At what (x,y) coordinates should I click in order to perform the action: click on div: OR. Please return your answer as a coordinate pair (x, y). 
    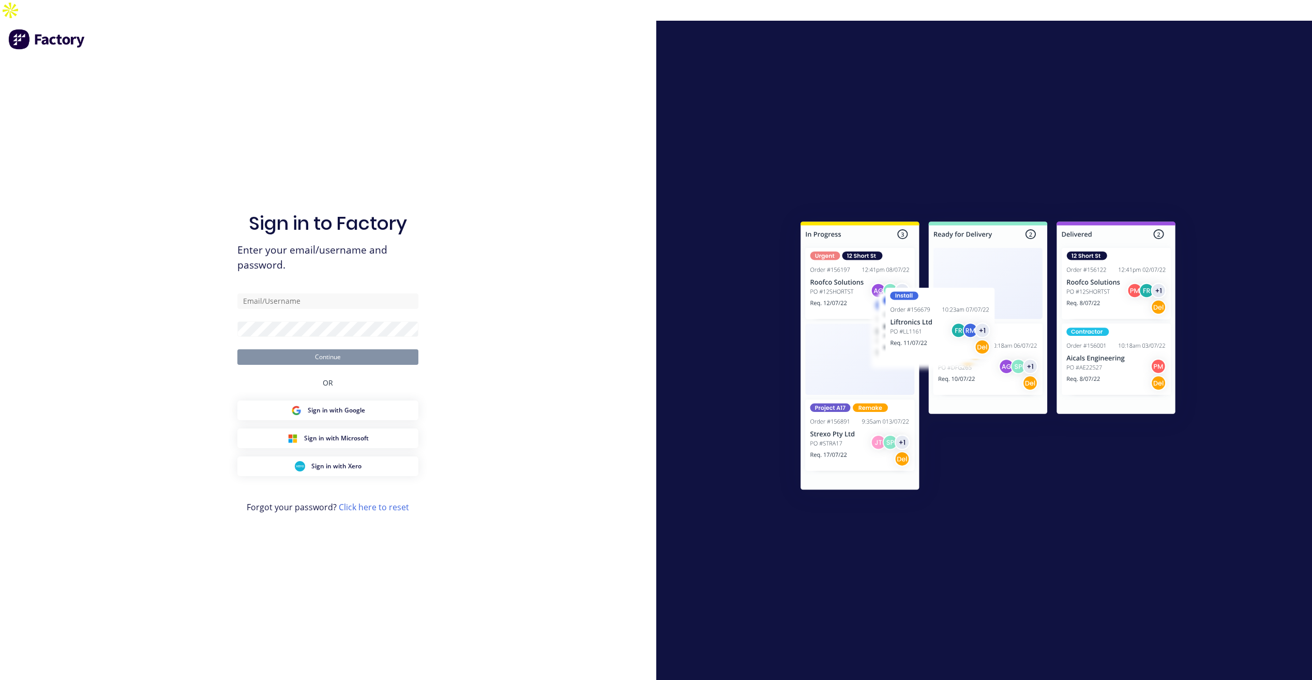
    Looking at the image, I should click on (328, 382).